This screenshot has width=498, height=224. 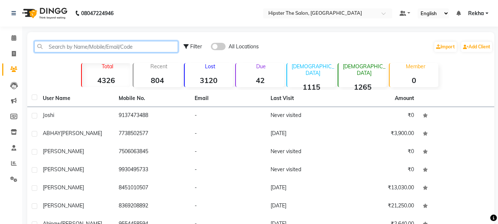 What do you see at coordinates (106, 80) in the screenshot?
I see `strong: 4326` at bounding box center [106, 80].